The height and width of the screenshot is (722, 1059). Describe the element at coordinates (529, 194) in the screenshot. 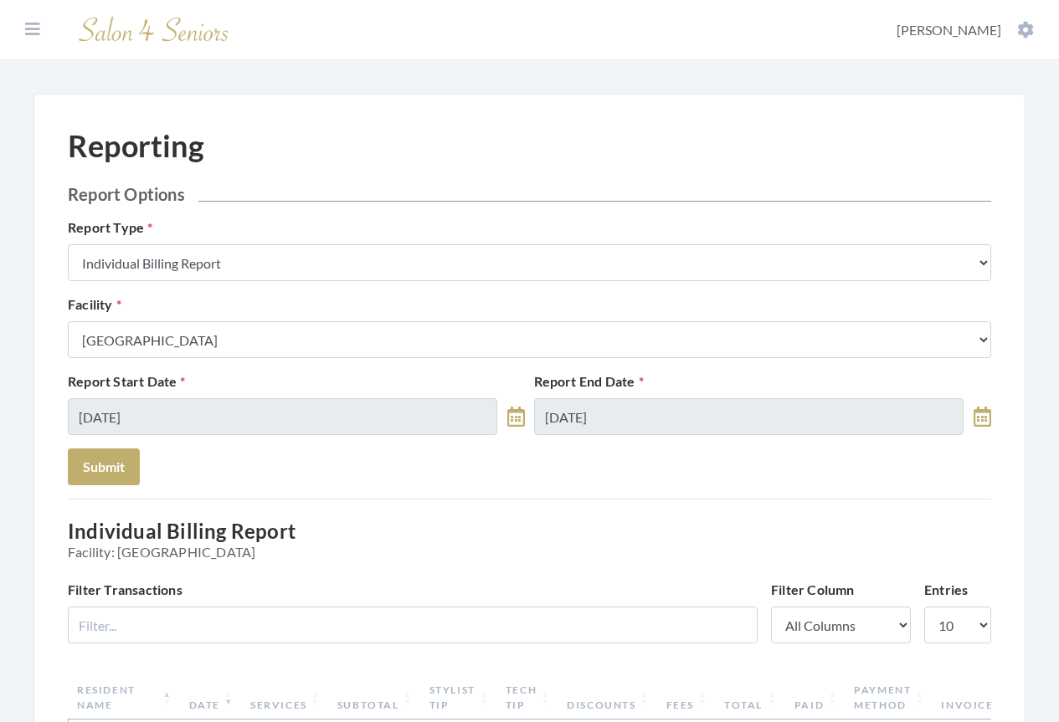

I see `h2: Report Options` at that location.